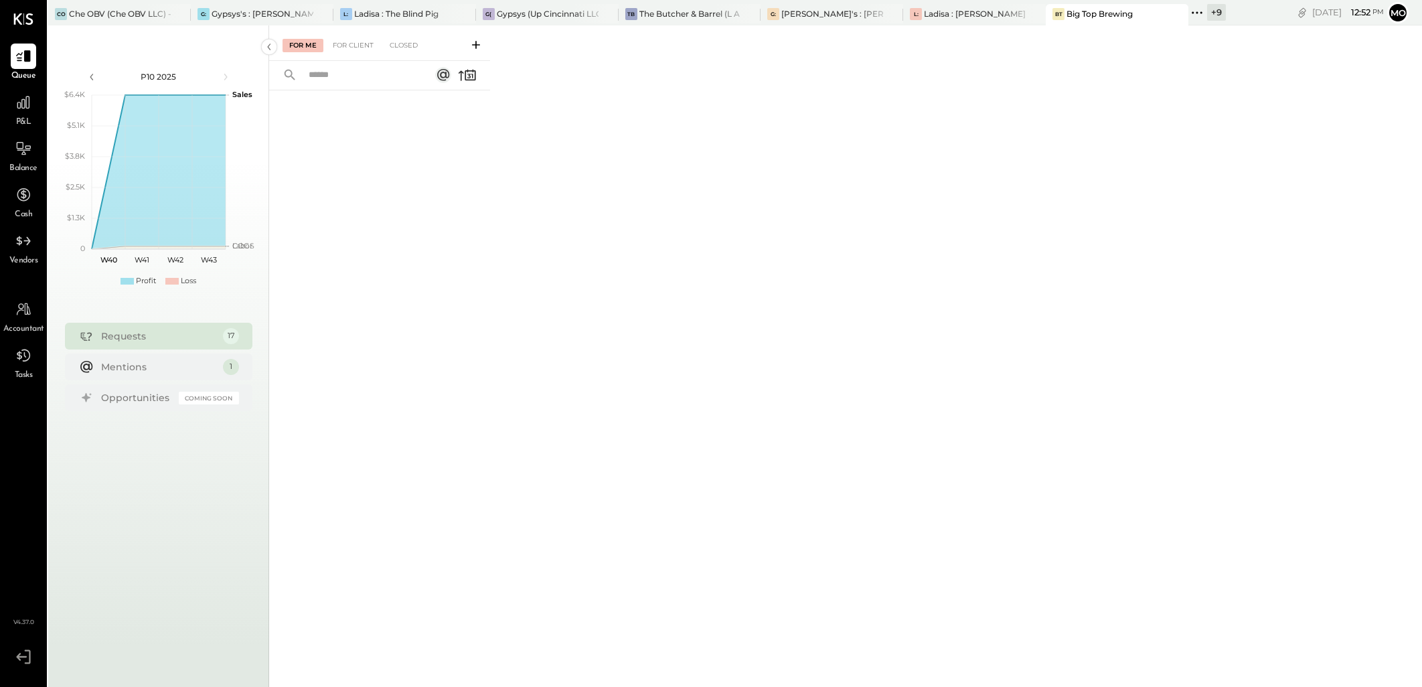 Image resolution: width=1422 pixels, height=687 pixels. What do you see at coordinates (159, 367) in the screenshot?
I see `div: Mentions` at bounding box center [159, 367].